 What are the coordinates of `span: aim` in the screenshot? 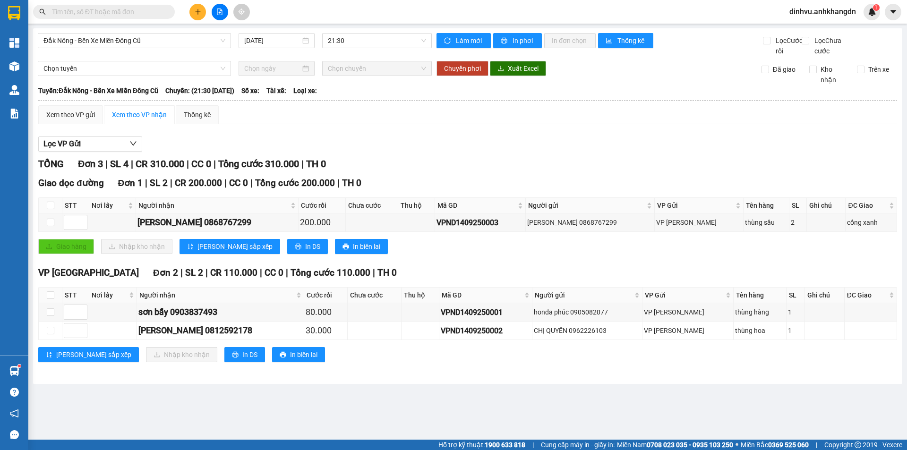 It's located at (241, 12).